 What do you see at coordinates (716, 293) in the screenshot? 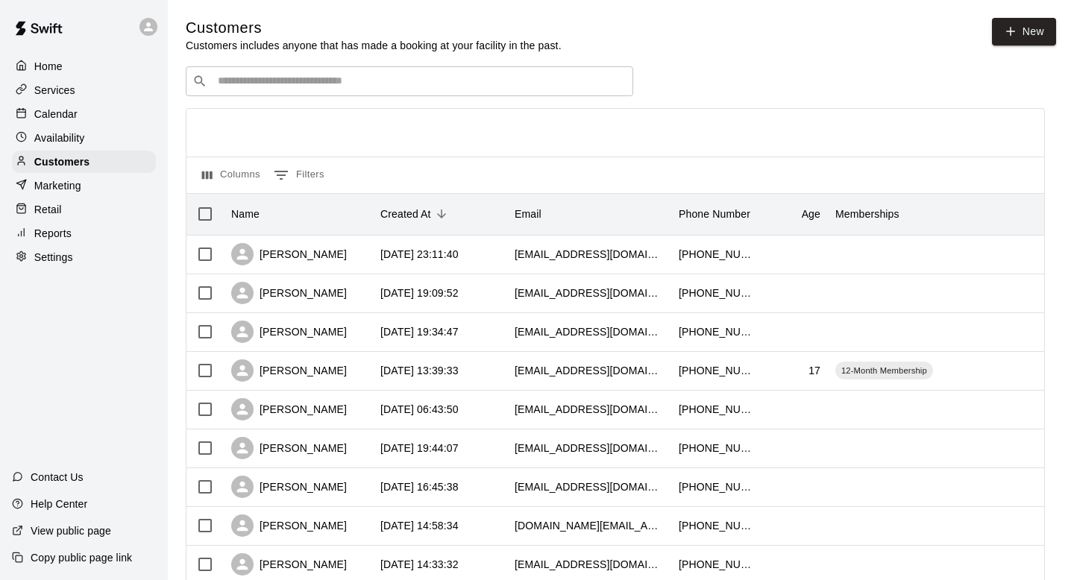
I see `div: +15732162297` at bounding box center [716, 293].